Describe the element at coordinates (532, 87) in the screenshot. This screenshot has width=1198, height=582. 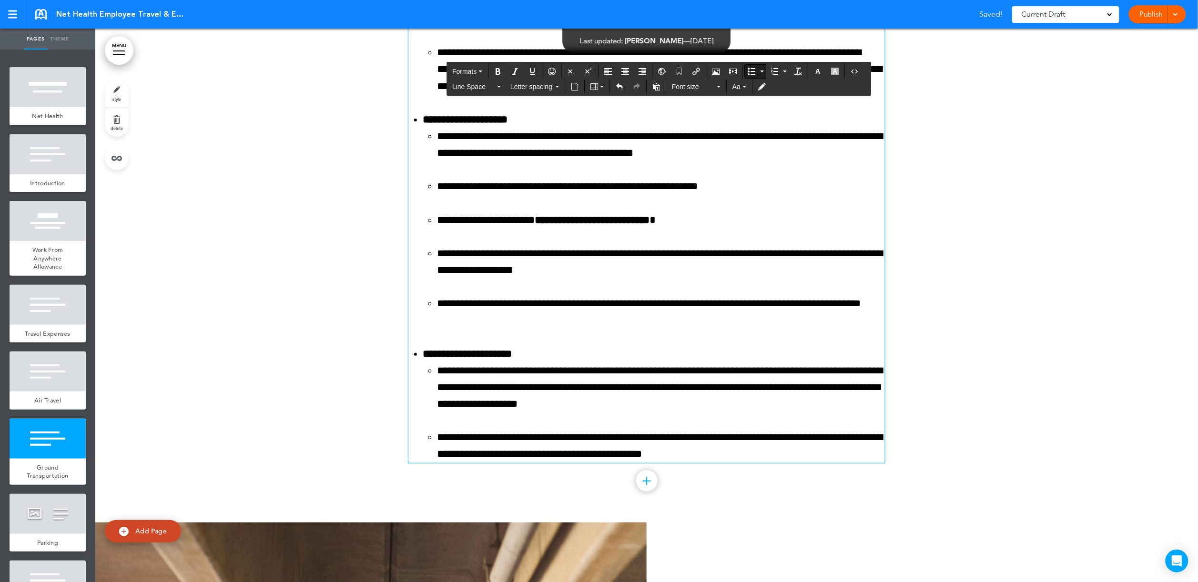
I see `span: Letter spacing` at that location.